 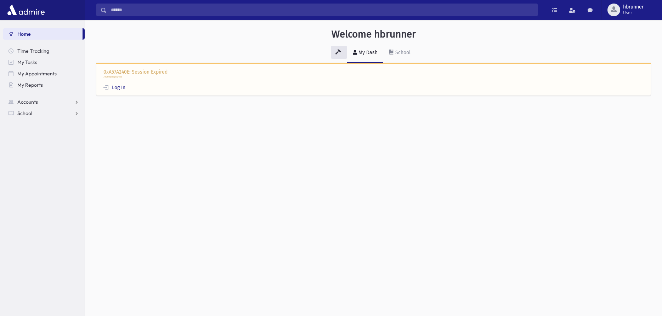 What do you see at coordinates (322, 10) in the screenshot?
I see `input: Search` at bounding box center [322, 10].